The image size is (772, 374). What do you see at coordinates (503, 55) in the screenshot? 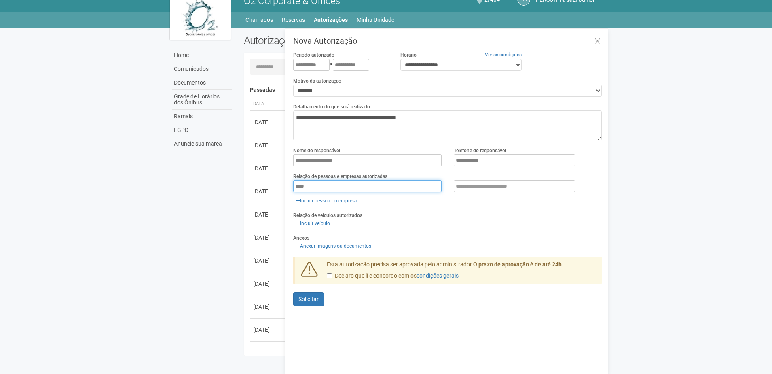
I see `a: Ver as condições` at bounding box center [503, 55].